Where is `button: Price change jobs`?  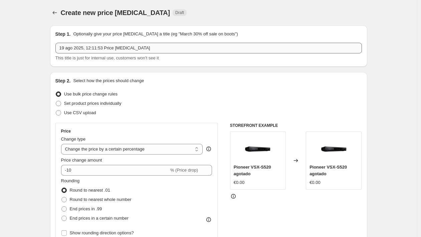 button: Price change jobs is located at coordinates (55, 13).